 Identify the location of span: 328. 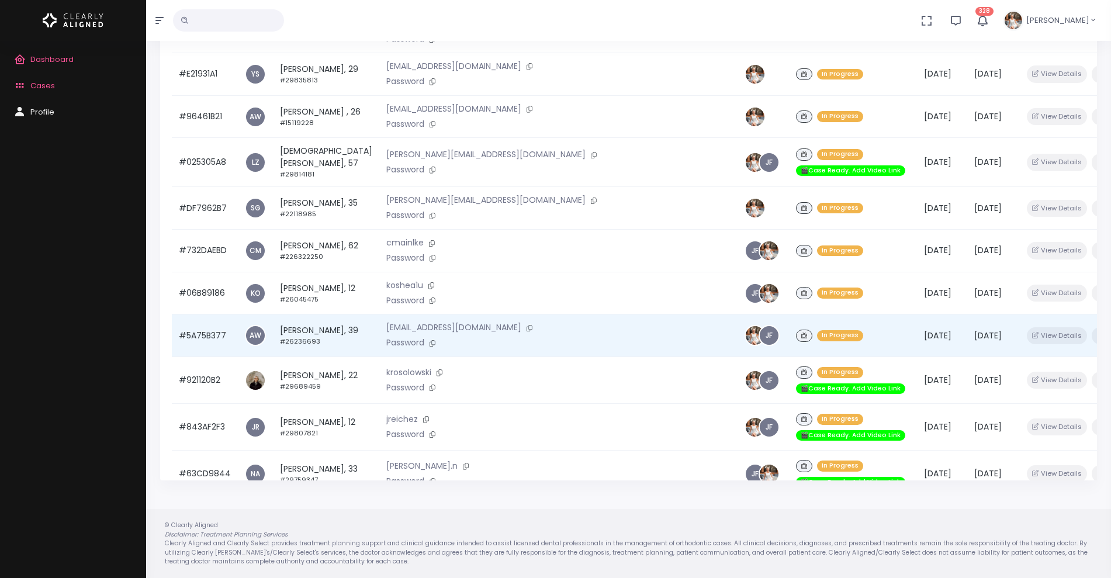
(985, 11).